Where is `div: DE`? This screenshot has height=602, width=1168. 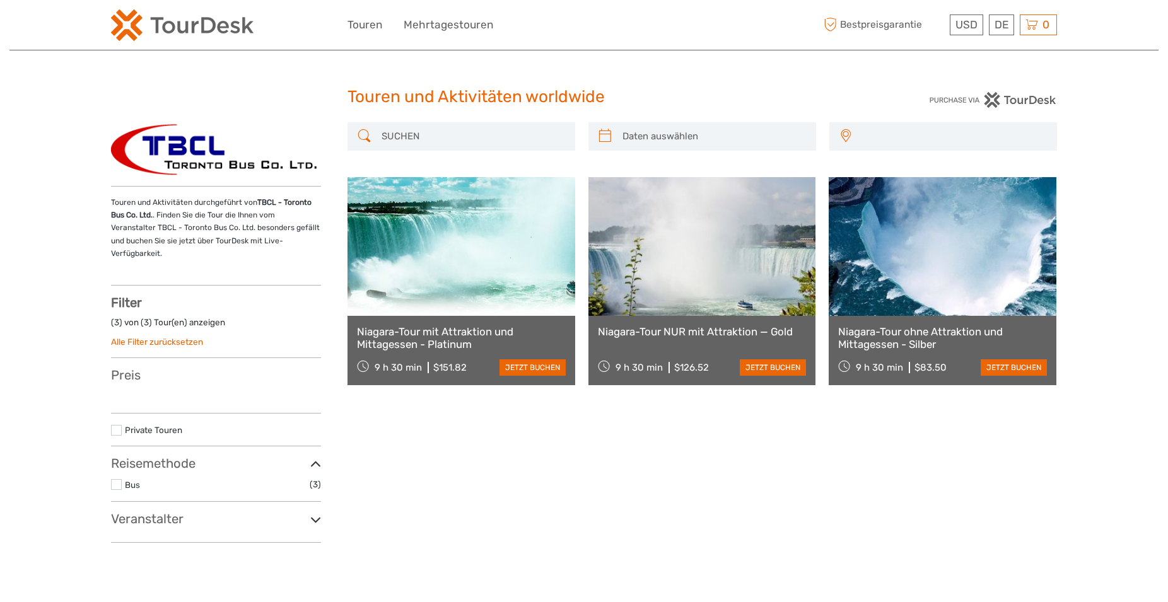
div: DE is located at coordinates (1002, 25).